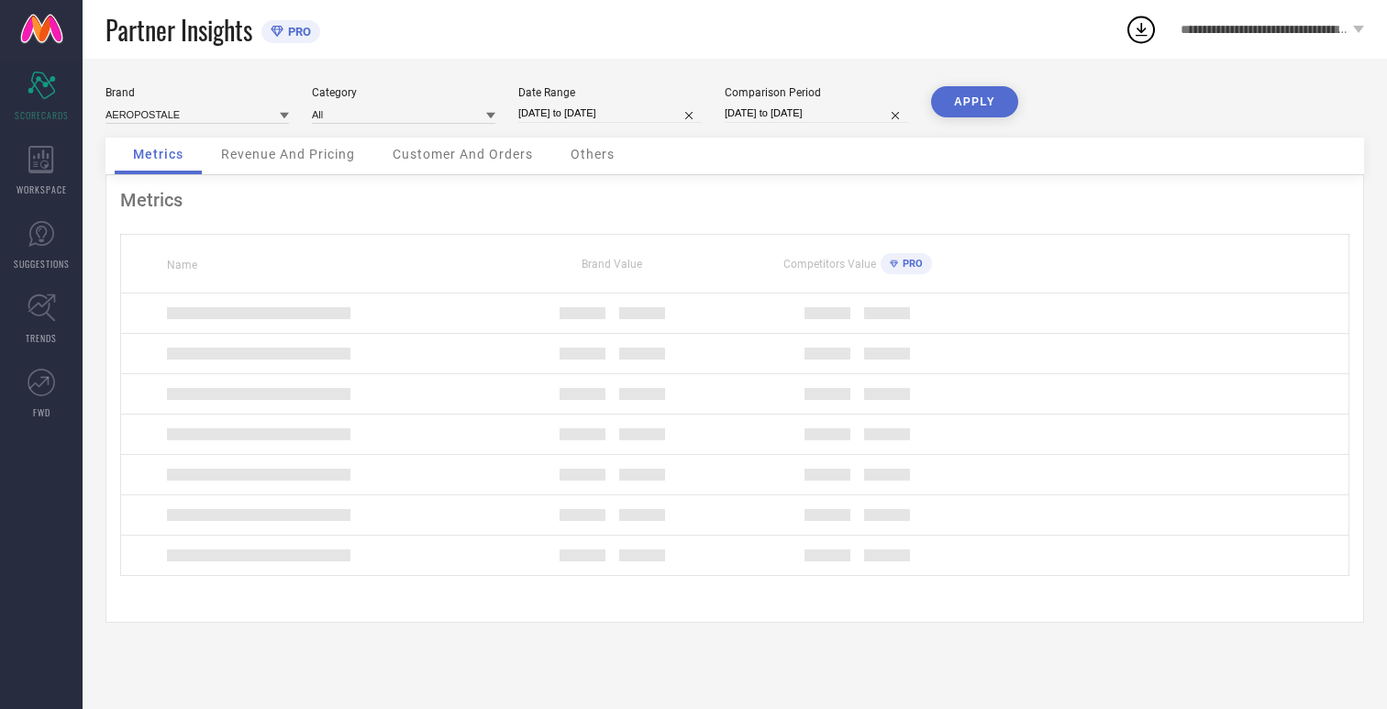 Image resolution: width=1387 pixels, height=709 pixels. What do you see at coordinates (288, 154) in the screenshot?
I see `span: Revenue And Pricing` at bounding box center [288, 154].